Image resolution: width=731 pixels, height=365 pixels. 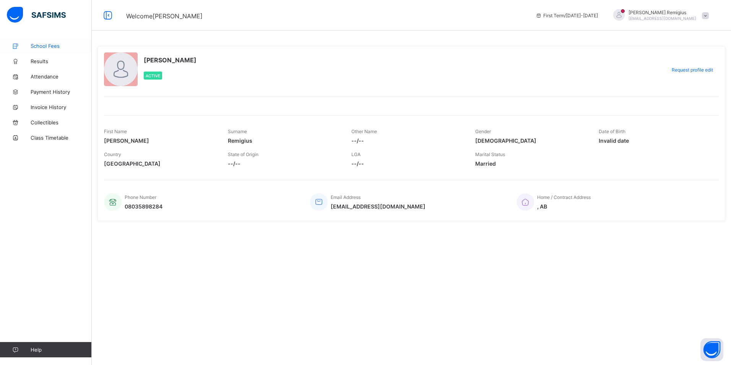 What do you see at coordinates (61, 46) in the screenshot?
I see `span: School Fees` at bounding box center [61, 46].